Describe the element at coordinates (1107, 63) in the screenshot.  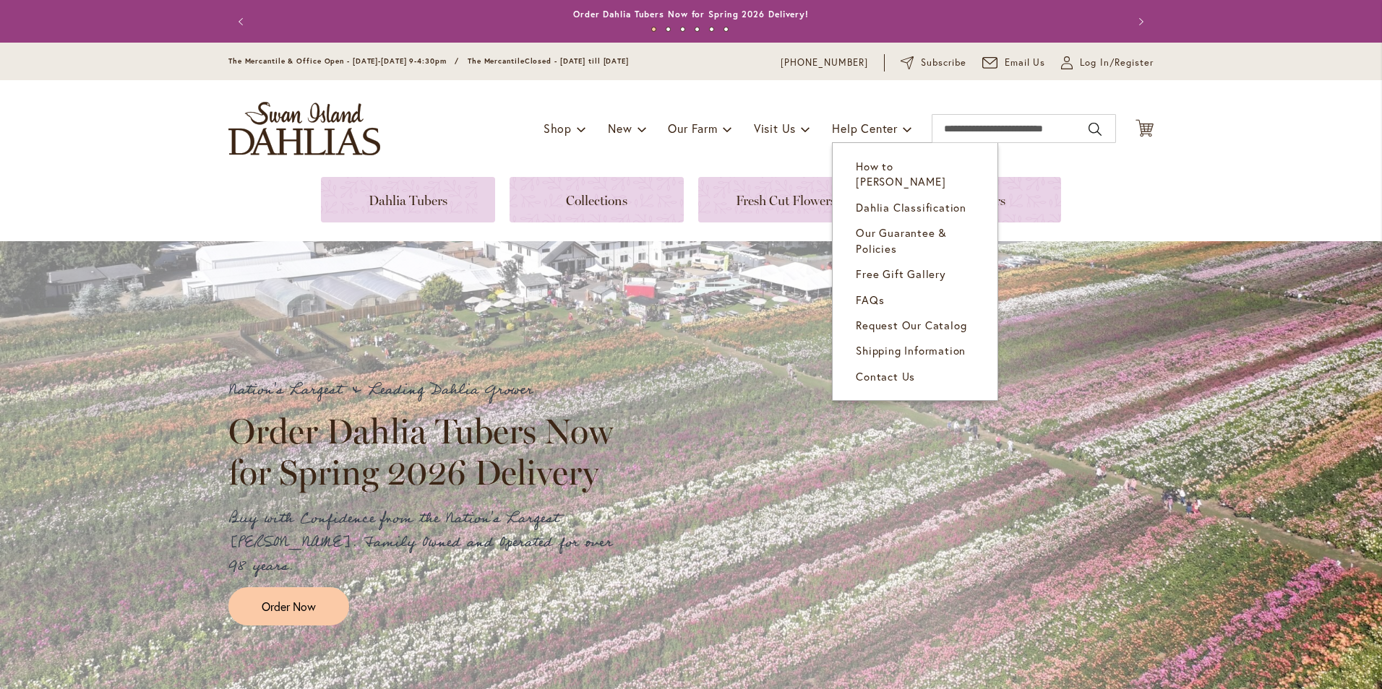
I see `a: Log In/Register` at that location.